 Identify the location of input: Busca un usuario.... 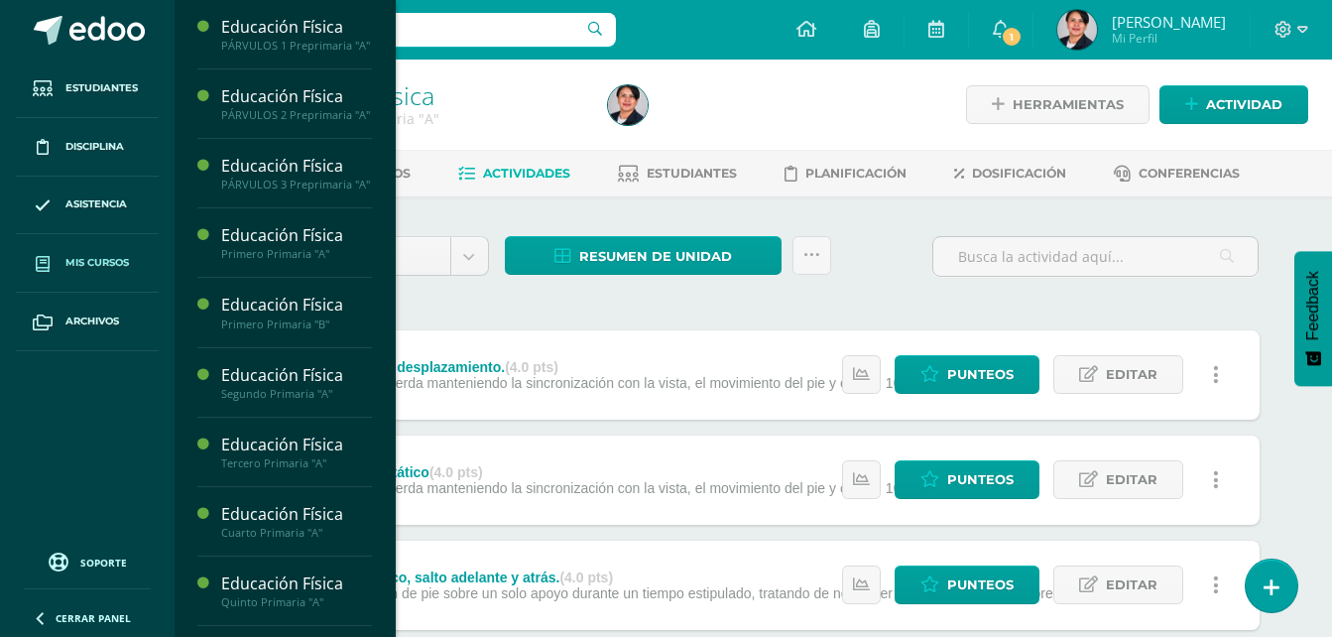
(402, 30).